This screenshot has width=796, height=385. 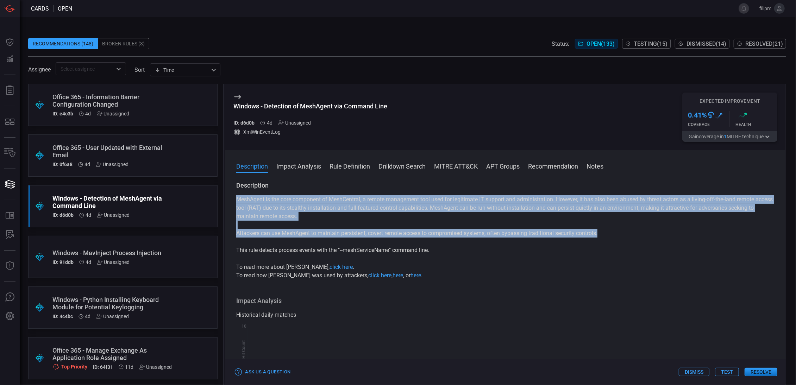 I want to click on button: Resolved(21), so click(x=760, y=44).